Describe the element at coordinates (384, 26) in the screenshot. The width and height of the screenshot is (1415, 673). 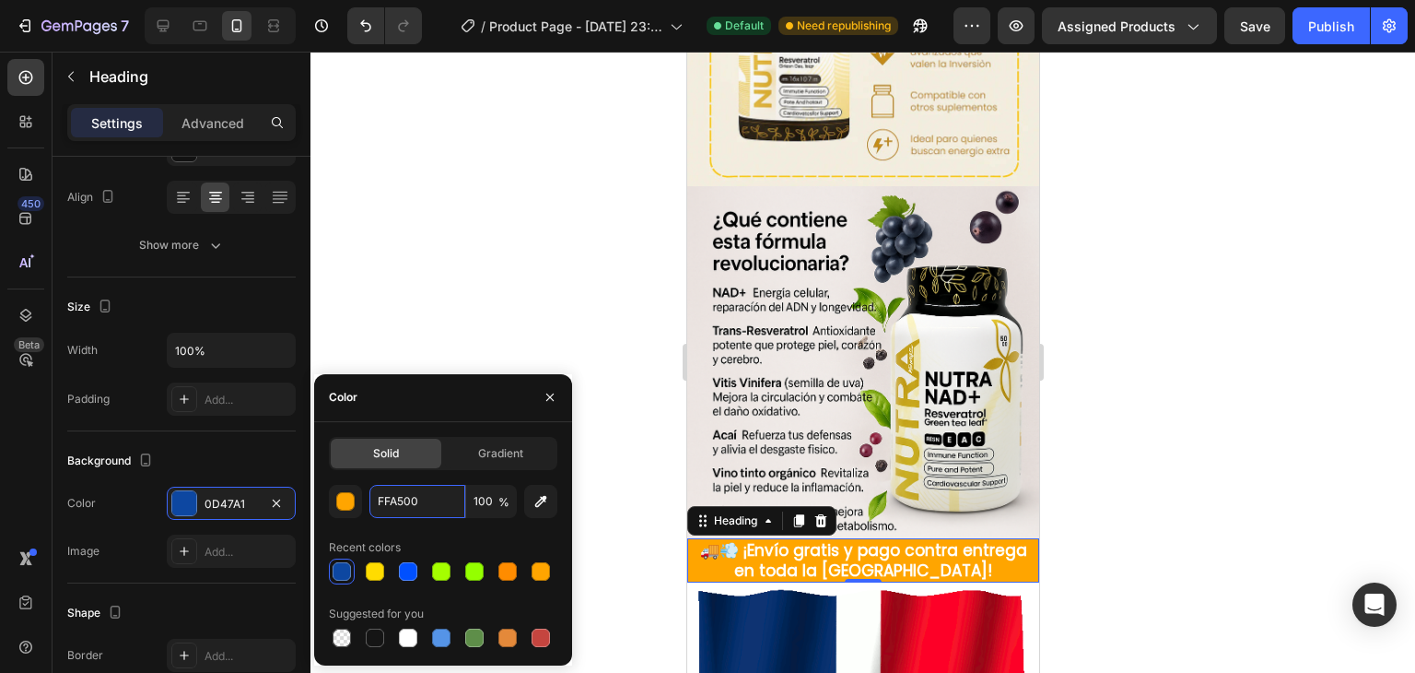
I see `div: Undo/Redo` at that location.